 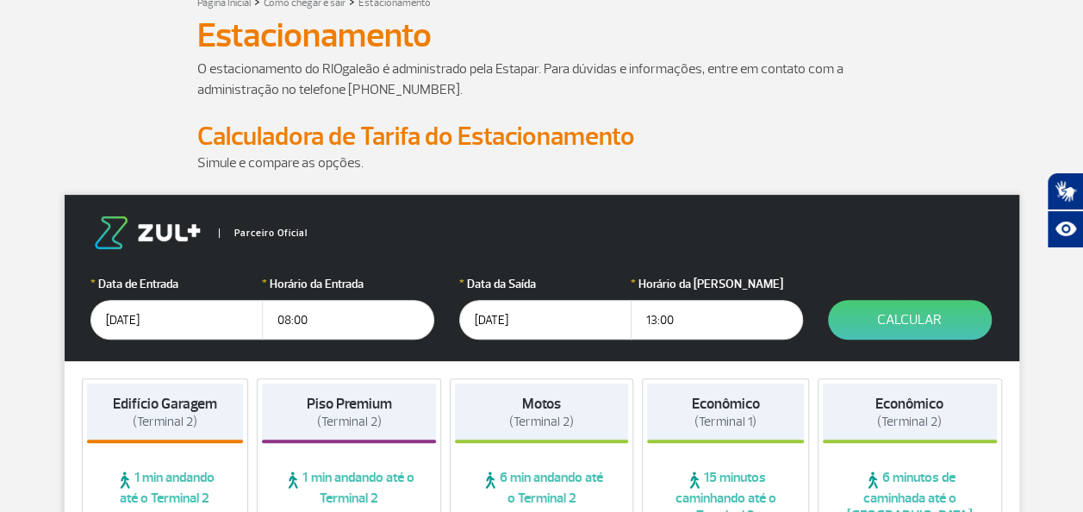 What do you see at coordinates (541, 403) in the screenshot?
I see `strong: Motos` at bounding box center [541, 403].